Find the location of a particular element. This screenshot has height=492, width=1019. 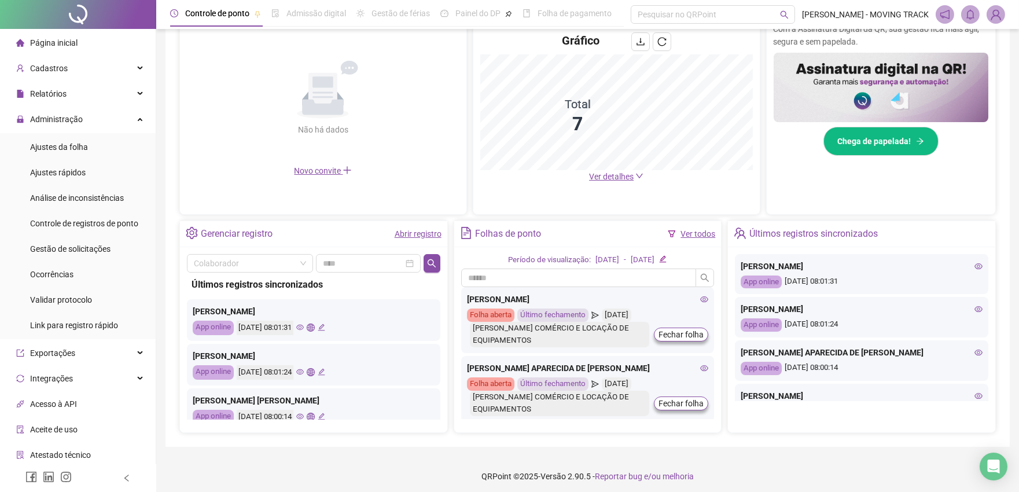

a: Ver detalhes down is located at coordinates (616, 177).